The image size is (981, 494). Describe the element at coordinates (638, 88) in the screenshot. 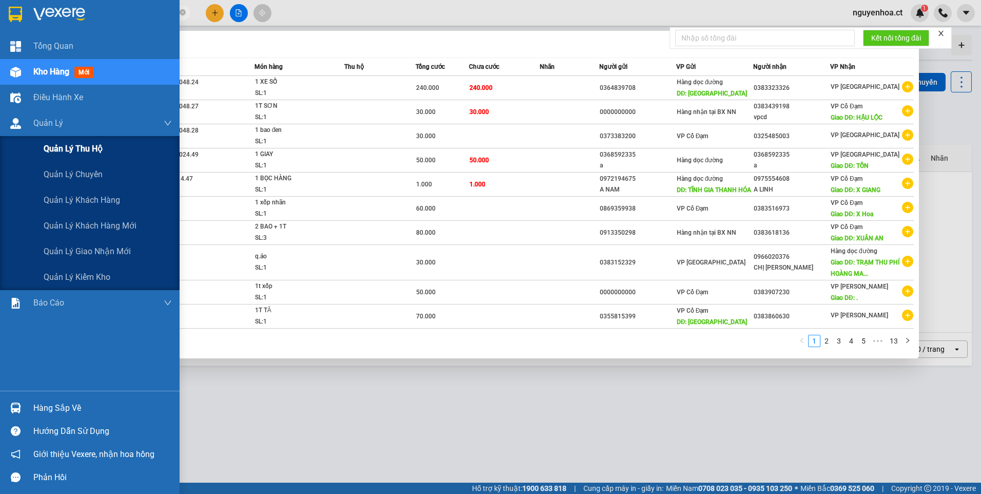

I see `div: 0364839708` at that location.